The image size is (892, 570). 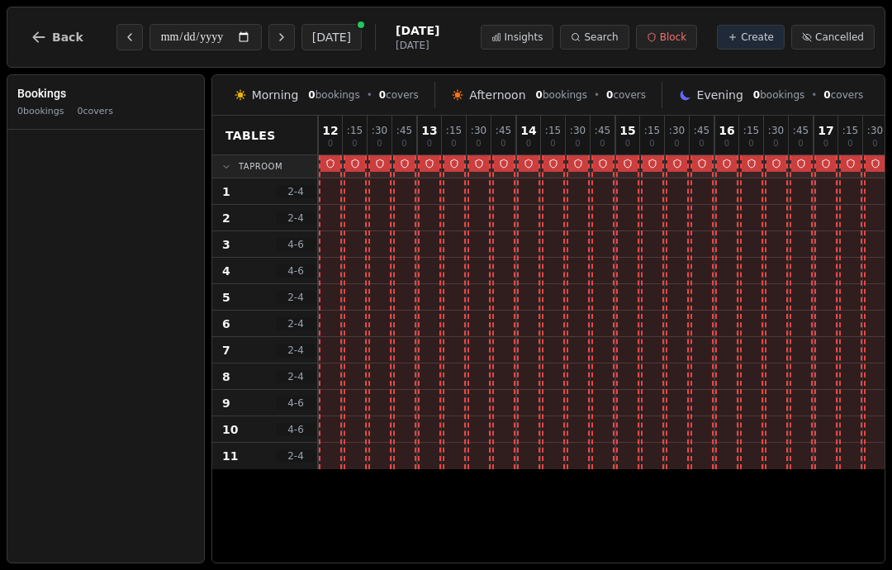 I want to click on span: 7, so click(x=226, y=350).